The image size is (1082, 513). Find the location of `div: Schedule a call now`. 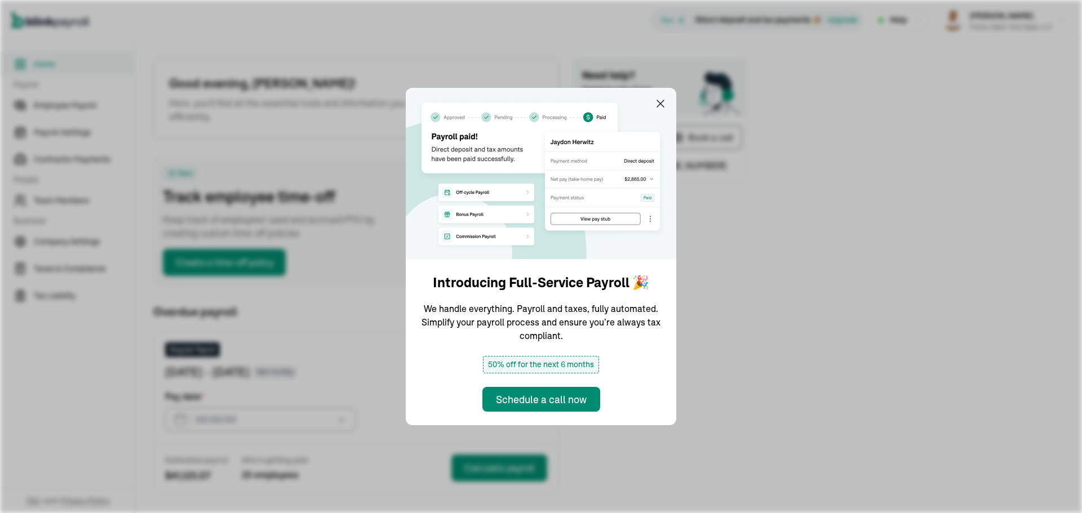

div: Schedule a call now is located at coordinates (541, 399).